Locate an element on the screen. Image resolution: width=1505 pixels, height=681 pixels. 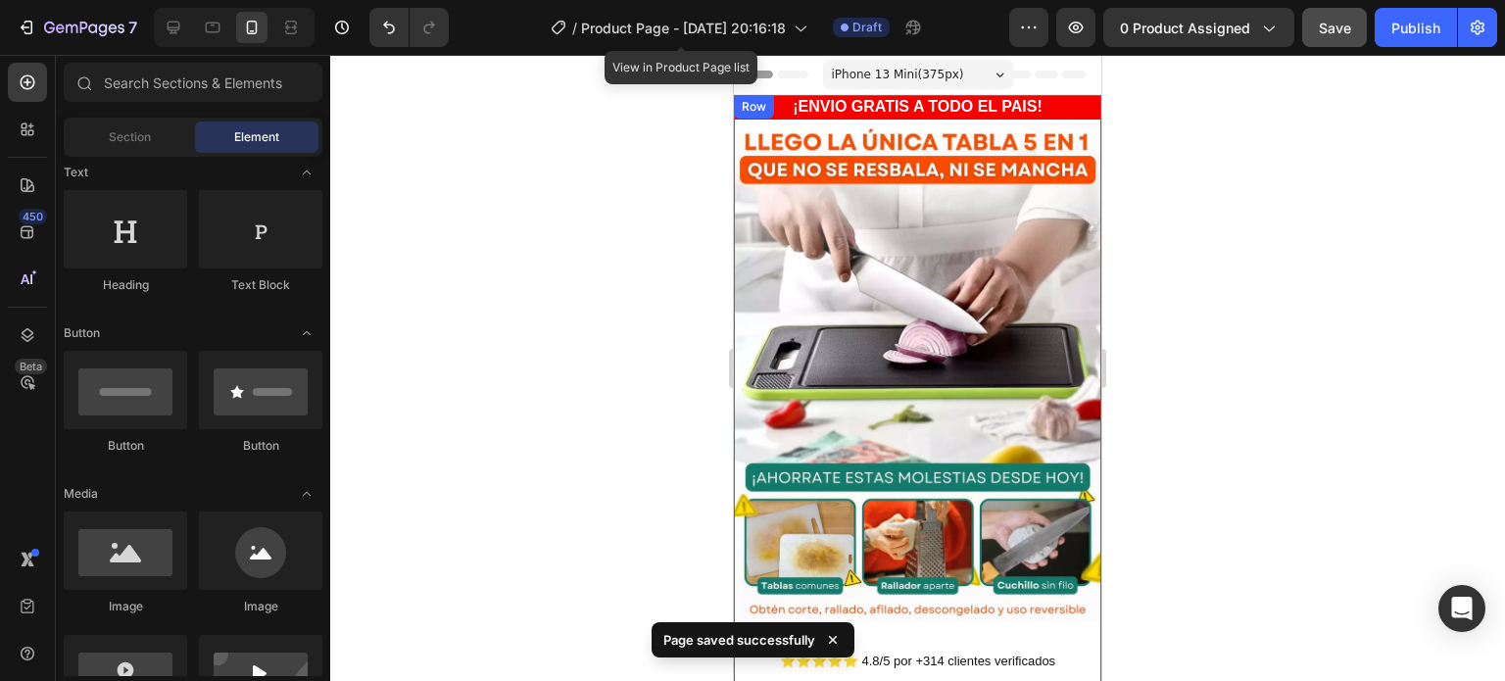
input: Search Sections & Elements is located at coordinates (193, 82).